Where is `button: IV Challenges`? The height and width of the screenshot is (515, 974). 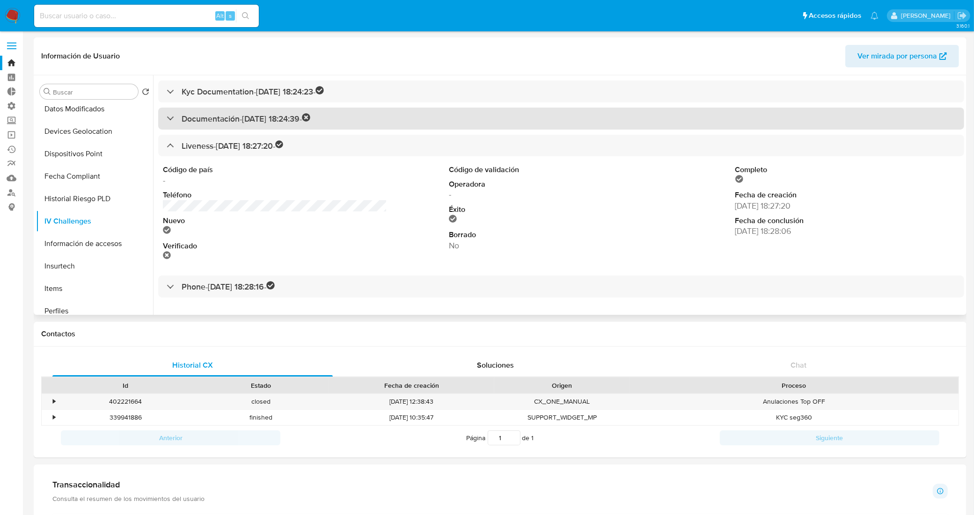
button: IV Challenges is located at coordinates (95, 221).